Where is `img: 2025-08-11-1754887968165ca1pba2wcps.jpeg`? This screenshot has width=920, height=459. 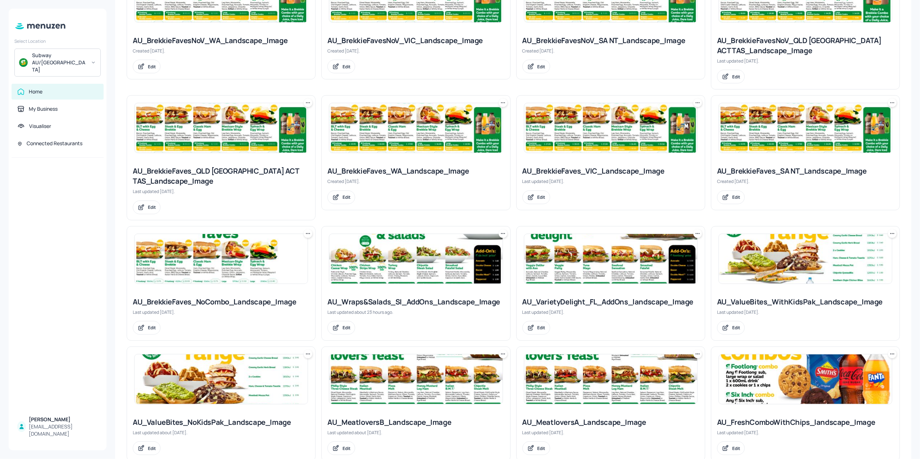 img: 2025-08-11-1754887968165ca1pba2wcps.jpeg is located at coordinates (610, 259).